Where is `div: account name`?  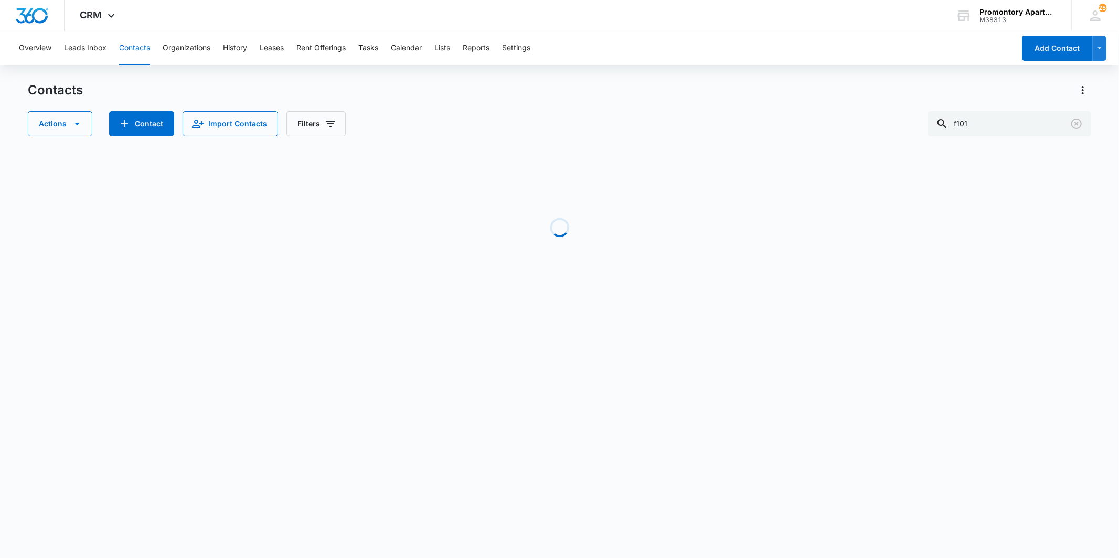 div: account name is located at coordinates (1018, 12).